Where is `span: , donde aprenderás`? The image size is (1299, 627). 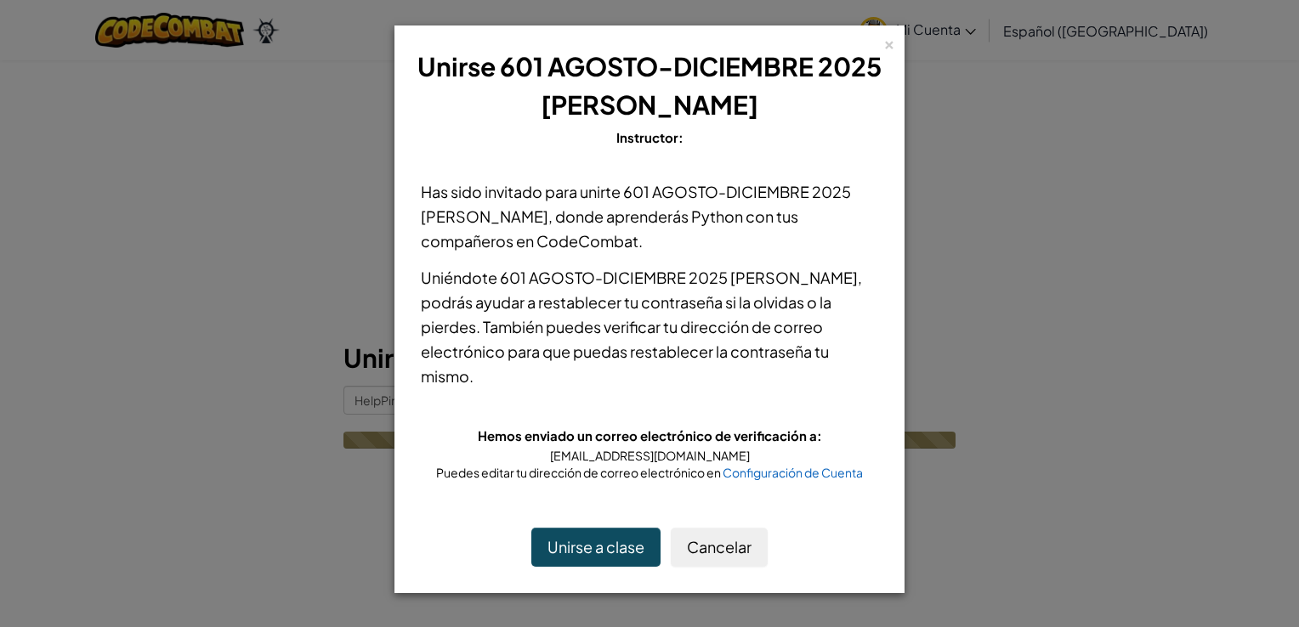
span: , donde aprenderás is located at coordinates (620, 216).